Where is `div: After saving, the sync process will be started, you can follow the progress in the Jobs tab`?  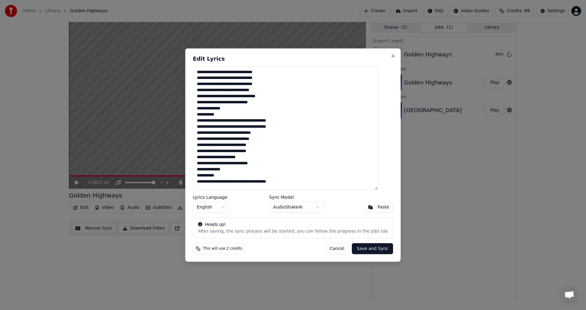
div: After saving, the sync process will be started, you can follow the progress in the Jobs tab is located at coordinates (293, 232).